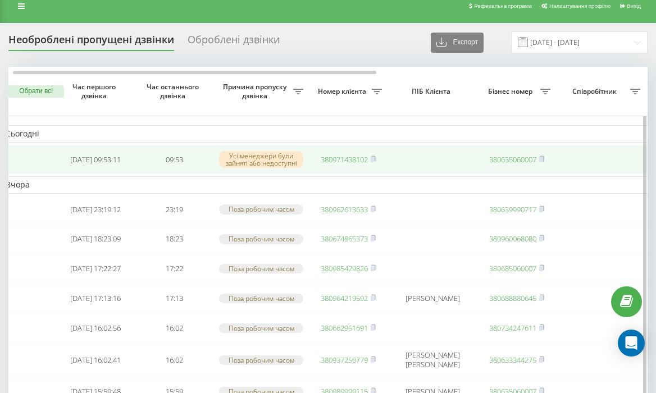 The height and width of the screenshot is (393, 656). Describe the element at coordinates (344, 298) in the screenshot. I see `a: 380964219592` at that location.